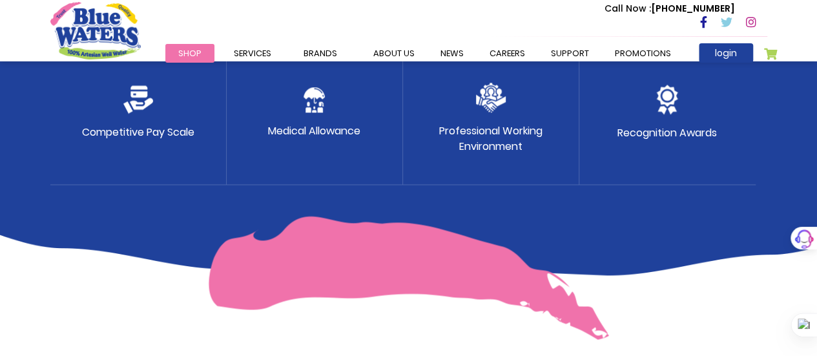  I want to click on a: login, so click(726, 53).